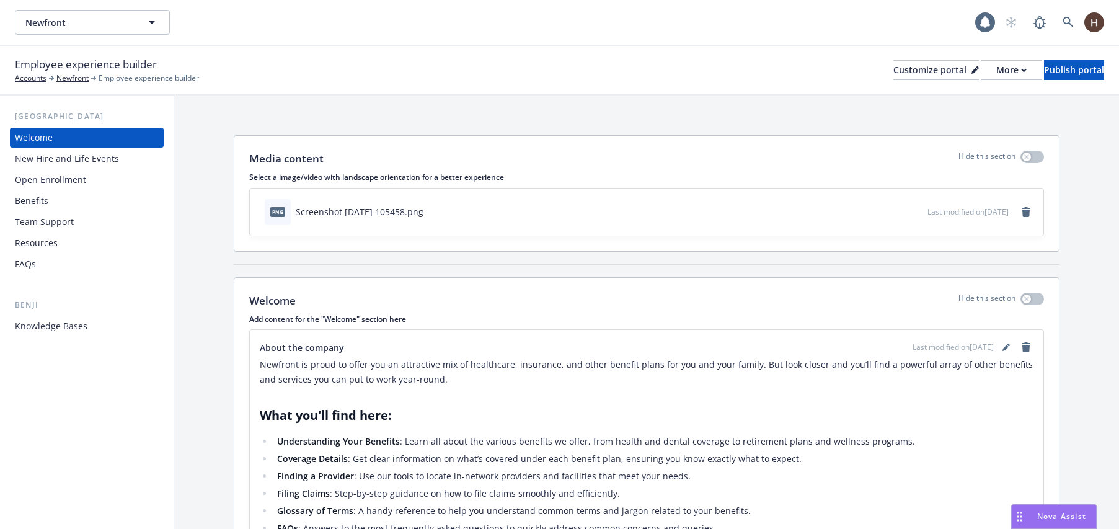  I want to click on li: : A handy reference to help you understand common terms and jargon related to your benefits., so click(653, 511).